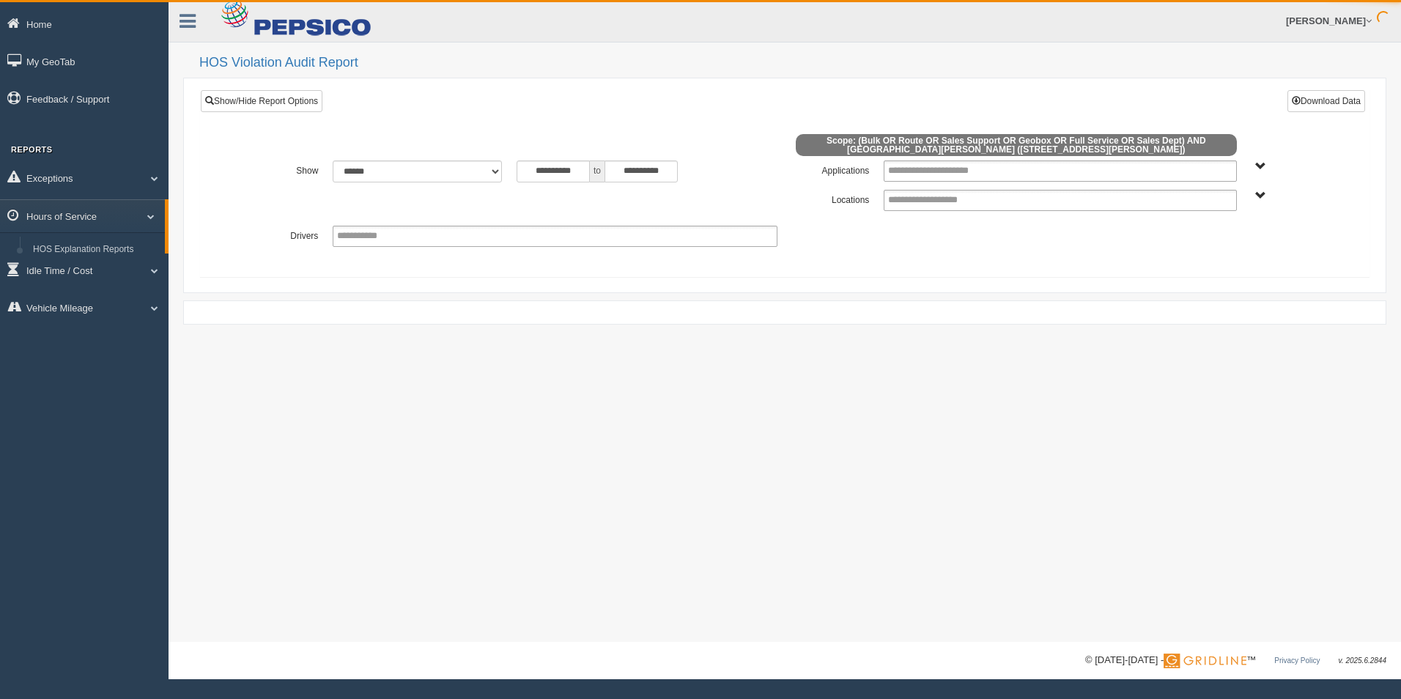  Describe the element at coordinates (830, 169) in the screenshot. I see `label: Applications` at that location.